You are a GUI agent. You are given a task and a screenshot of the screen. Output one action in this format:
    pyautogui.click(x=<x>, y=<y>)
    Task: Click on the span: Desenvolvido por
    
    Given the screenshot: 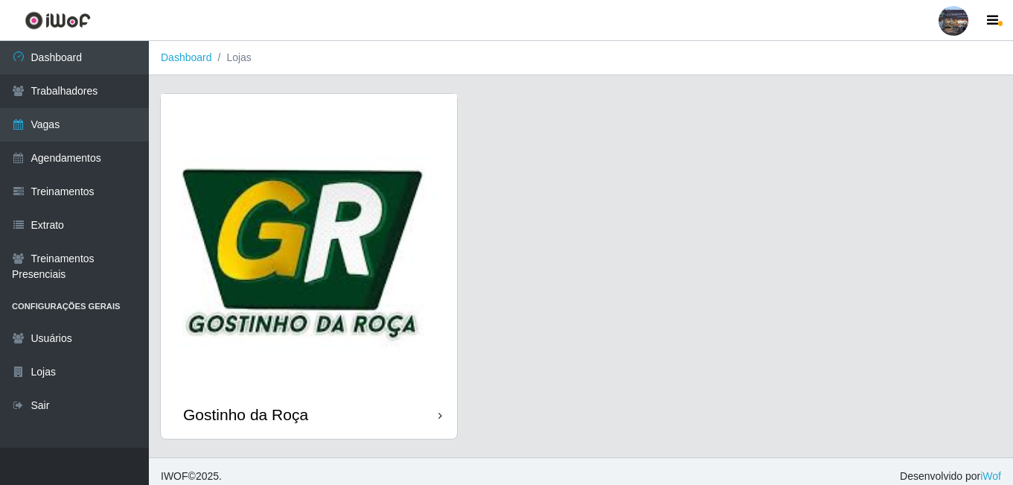 What is the action you would take?
    pyautogui.click(x=951, y=476)
    